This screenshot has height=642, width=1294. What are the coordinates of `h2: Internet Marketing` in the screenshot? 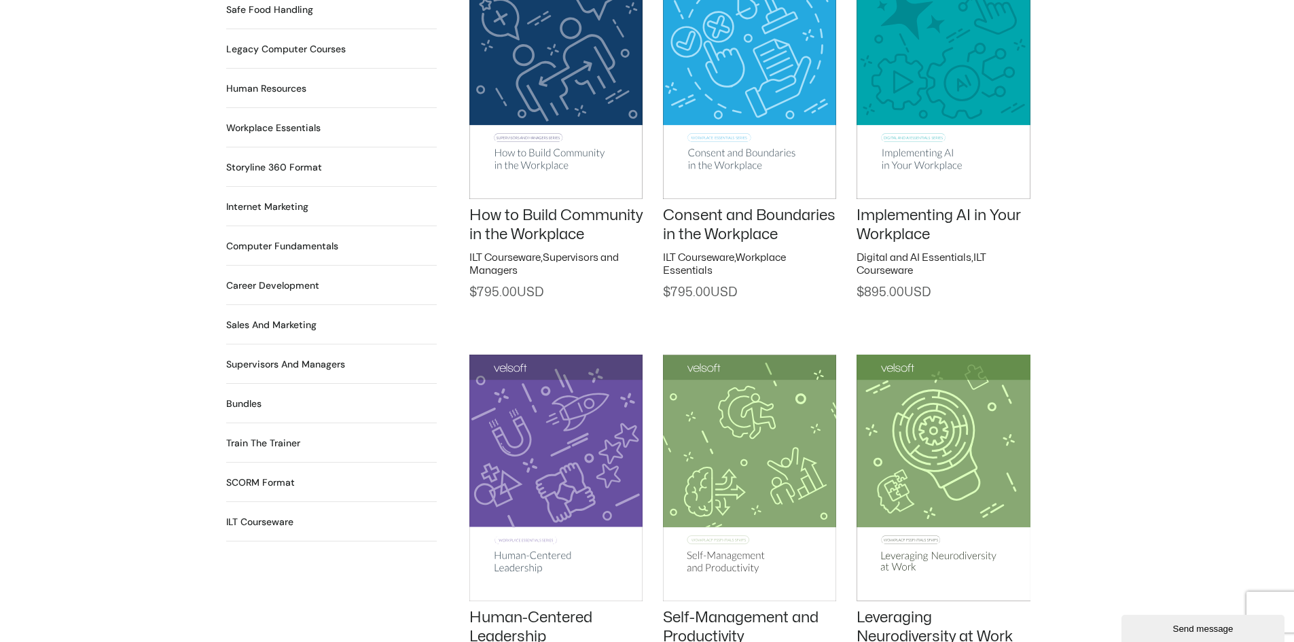 It's located at (267, 207).